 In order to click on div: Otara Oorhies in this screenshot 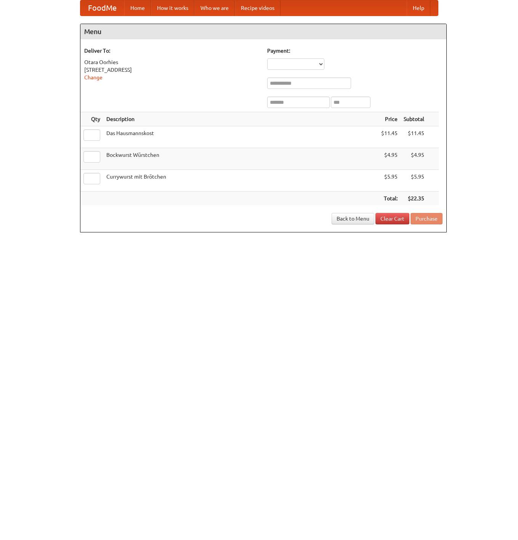, I will do `click(172, 62)`.